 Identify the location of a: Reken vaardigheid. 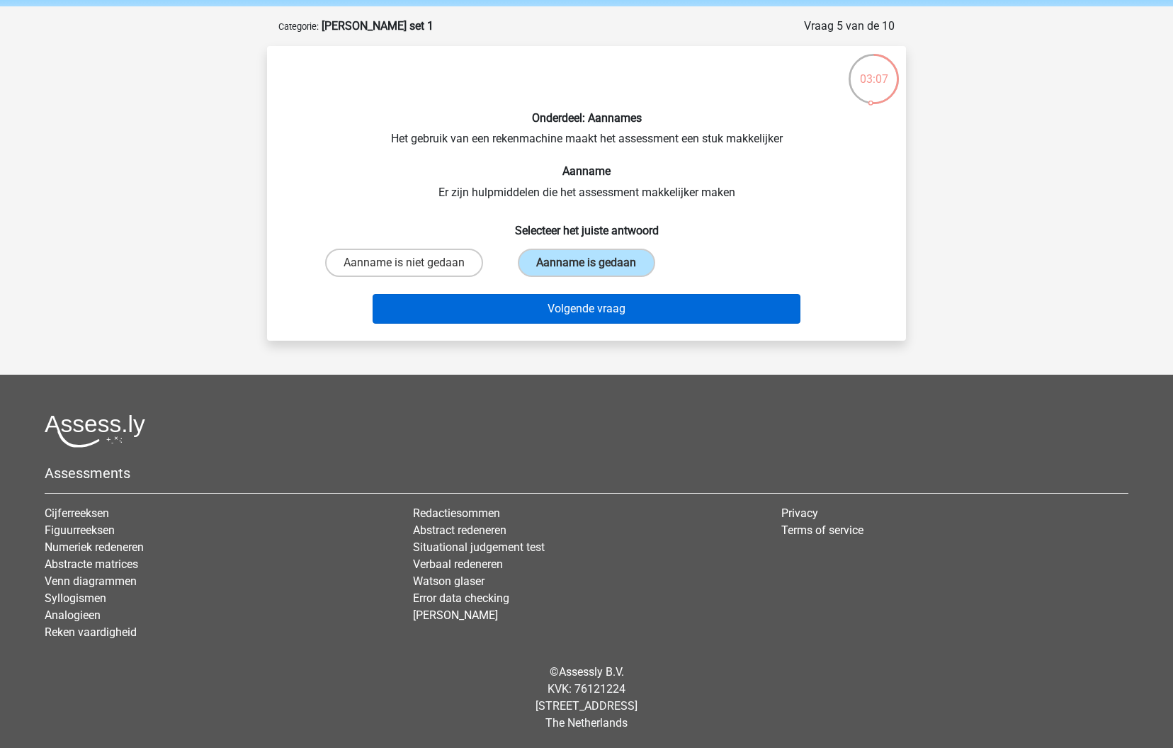
(91, 632).